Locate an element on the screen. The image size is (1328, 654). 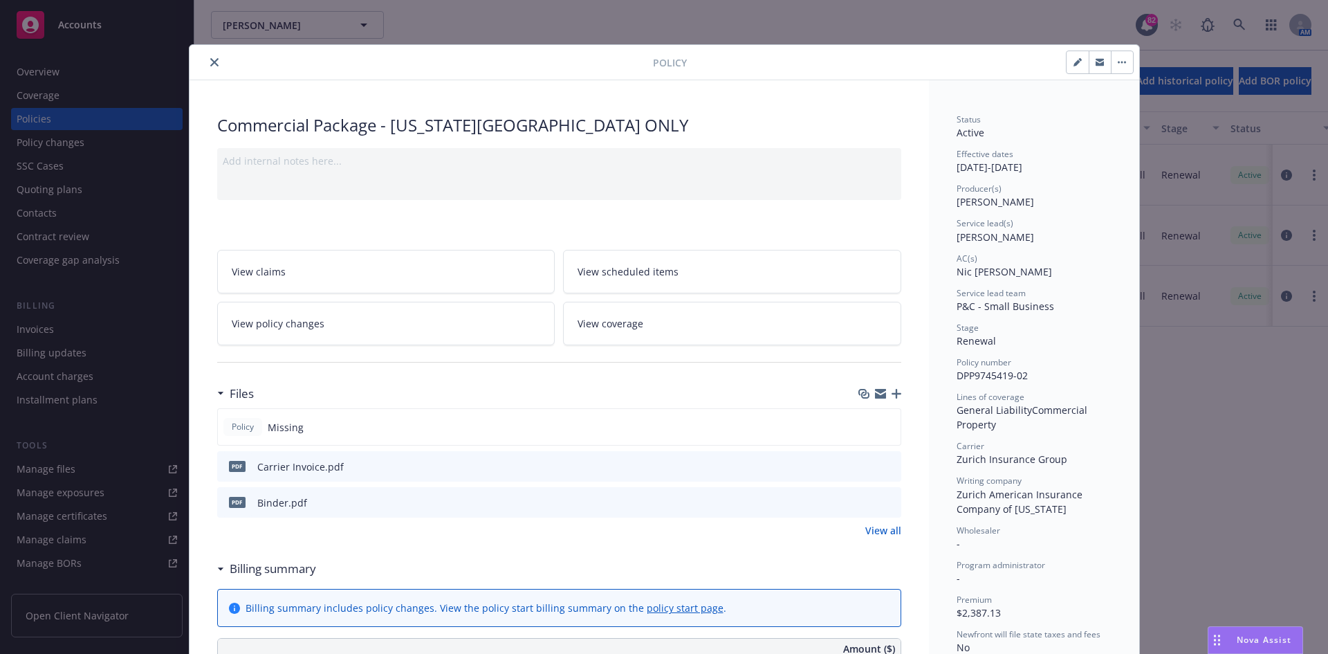
a: View coverage is located at coordinates (732, 323).